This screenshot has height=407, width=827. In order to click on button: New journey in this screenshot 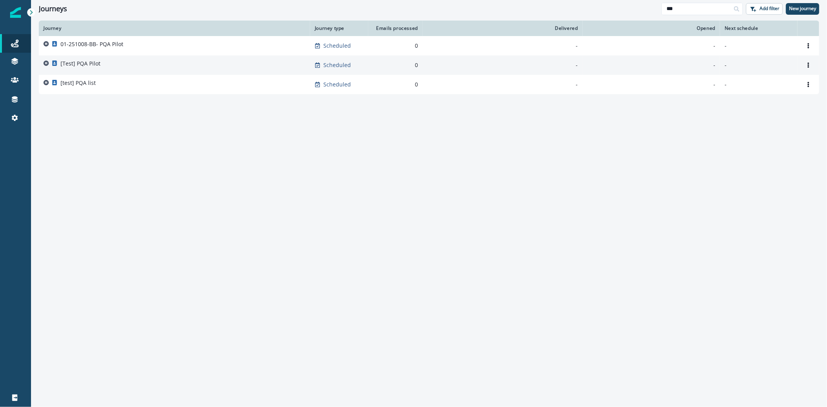, I will do `click(803, 9)`.